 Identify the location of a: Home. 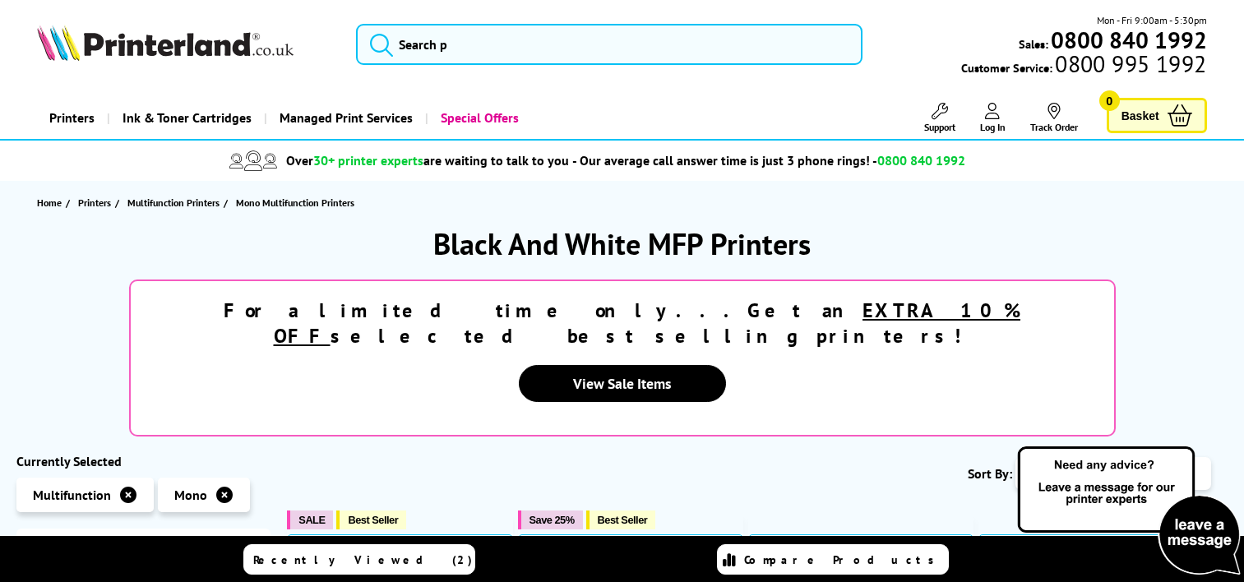
(51, 202).